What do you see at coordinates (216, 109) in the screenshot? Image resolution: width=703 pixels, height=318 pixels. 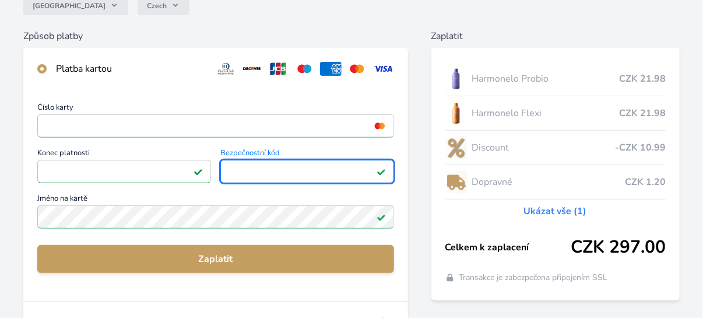 I see `span: Číslo karty` at bounding box center [216, 109].